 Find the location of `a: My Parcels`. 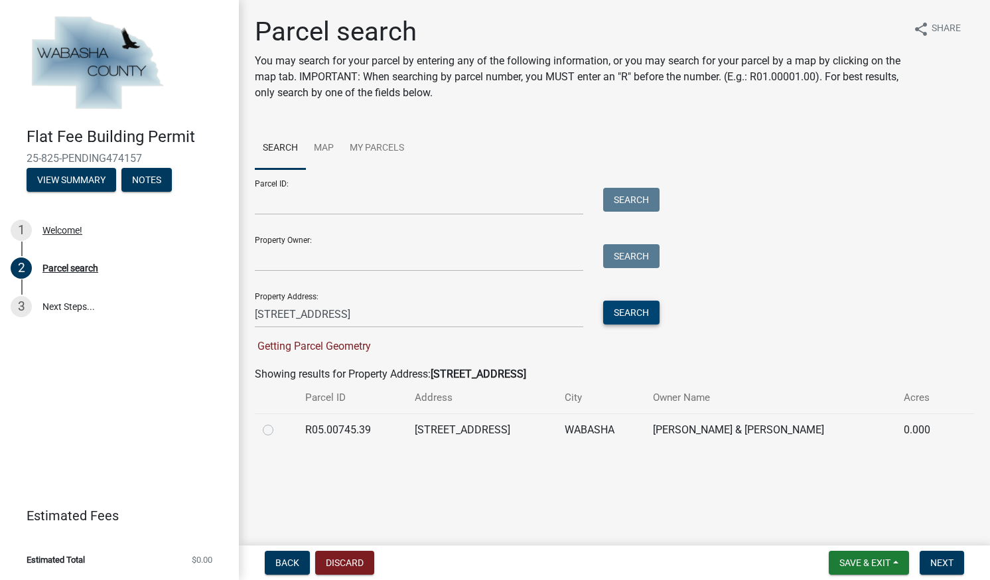

a: My Parcels is located at coordinates (377, 149).